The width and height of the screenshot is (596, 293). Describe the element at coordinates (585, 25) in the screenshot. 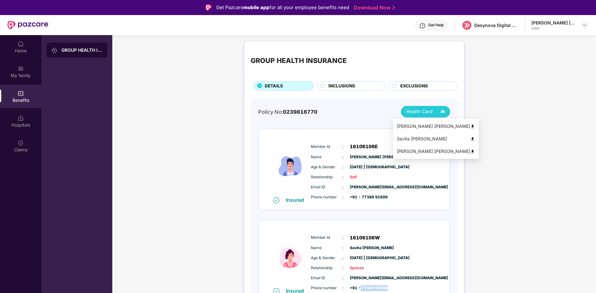

I see `img: svg+xml;base64,PHN2ZyBpZD0iRHJvcGRvd24tMzJ4MzIiIHhtbG5zPSJodHRwOi8vd3d3LnczLm9yZy8yMDAwL3N2ZyIgd2...` at that location.